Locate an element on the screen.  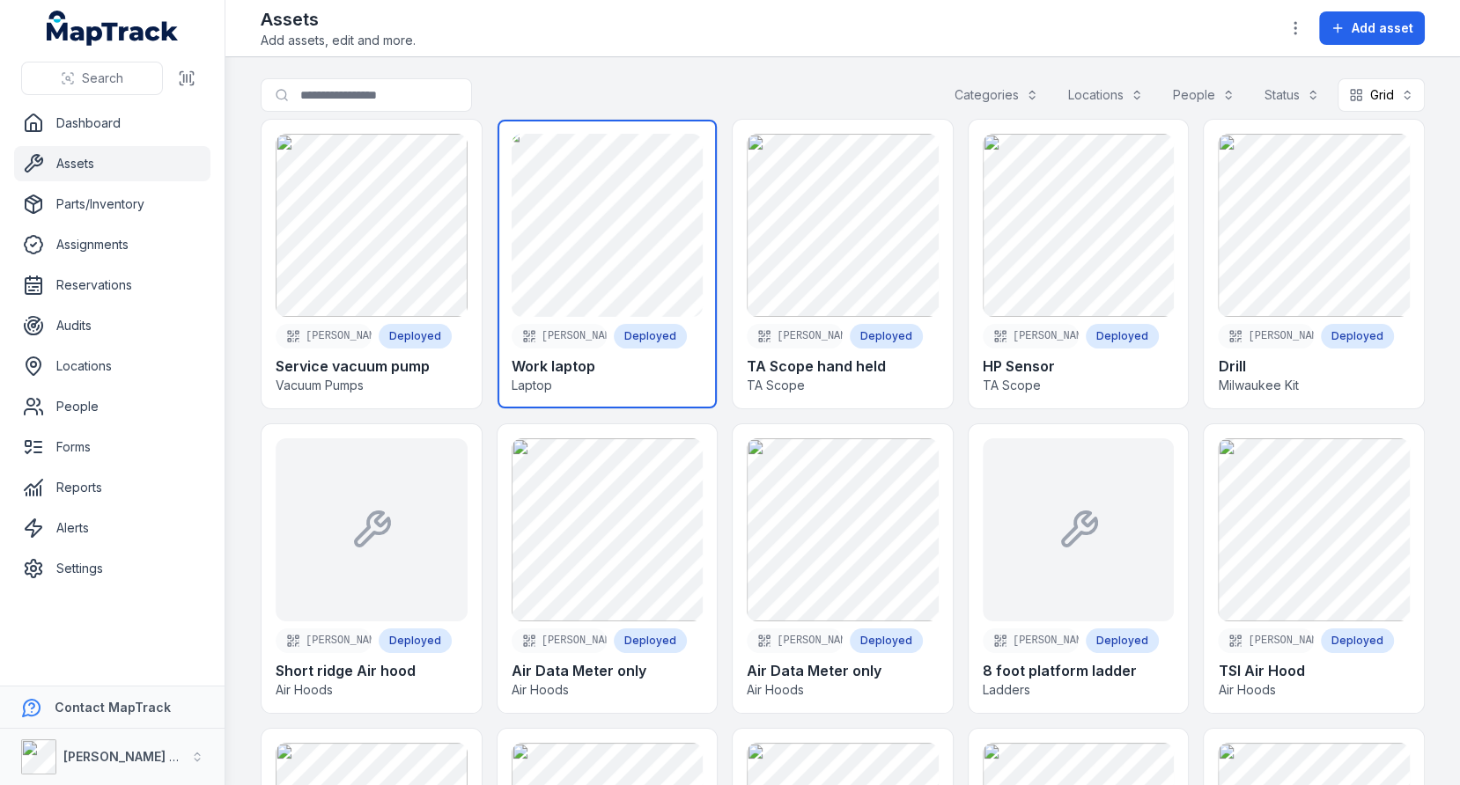
a: Forms is located at coordinates (112, 447).